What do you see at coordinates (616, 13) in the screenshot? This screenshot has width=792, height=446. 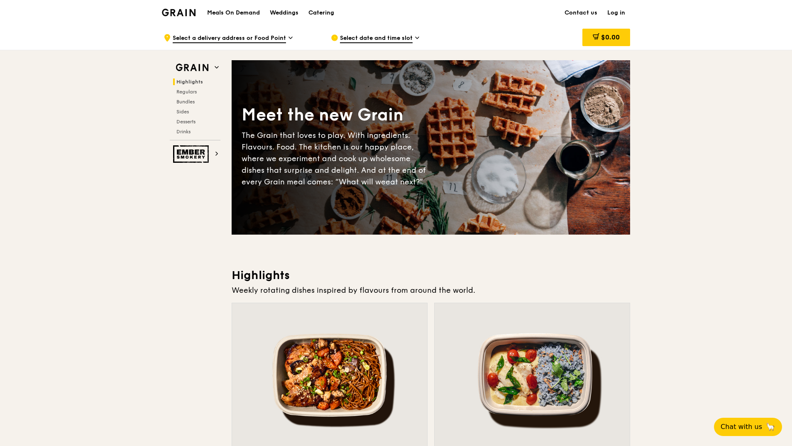 I see `a: Log in` at bounding box center [616, 13].